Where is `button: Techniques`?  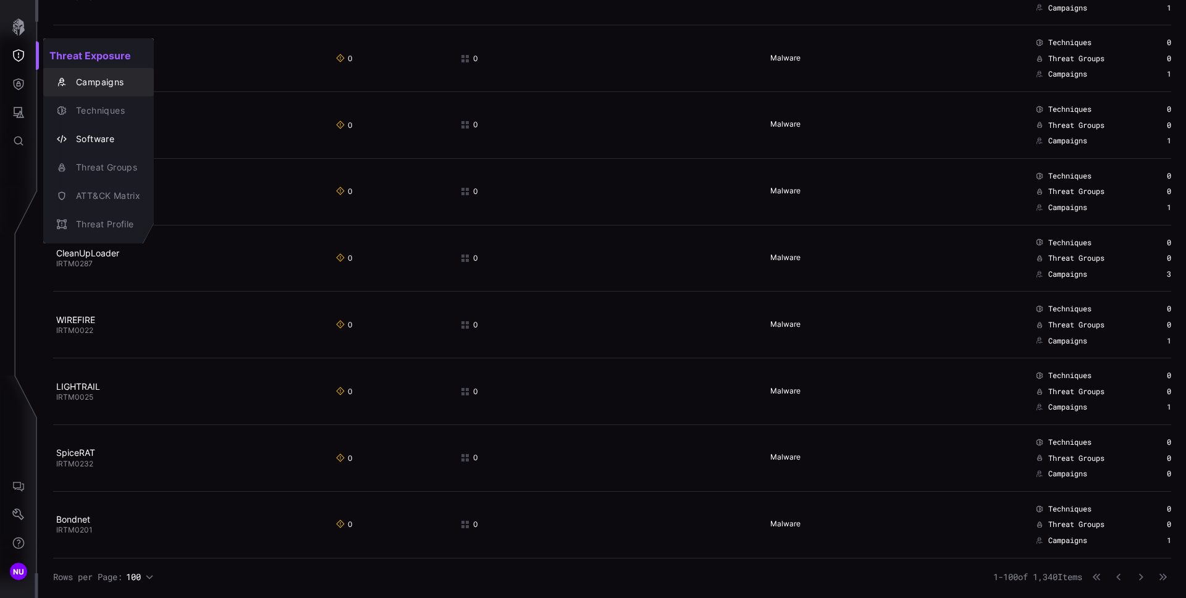 button: Techniques is located at coordinates (98, 111).